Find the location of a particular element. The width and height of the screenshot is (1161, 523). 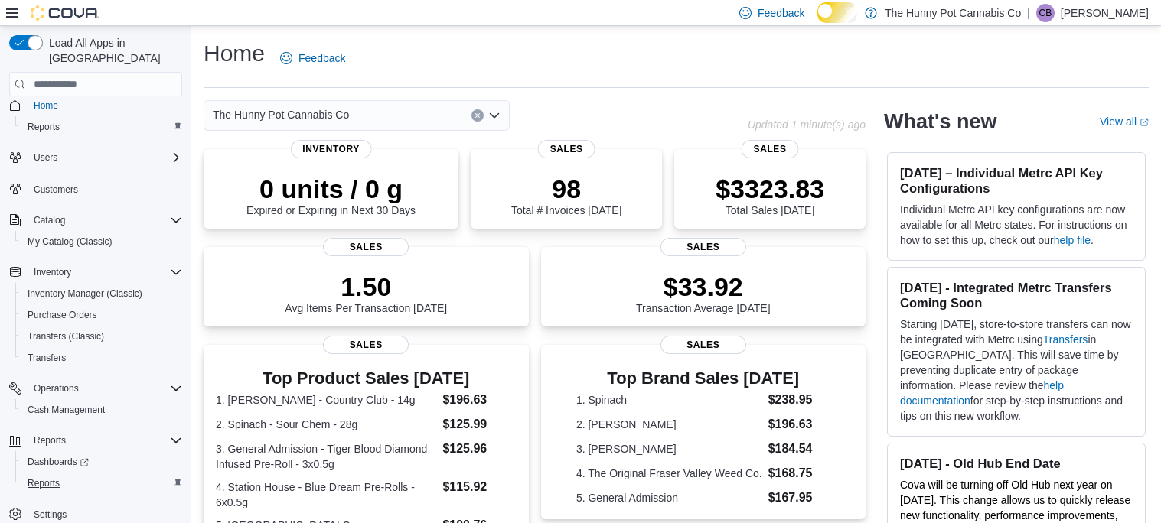

button: Operations is located at coordinates (56, 389).